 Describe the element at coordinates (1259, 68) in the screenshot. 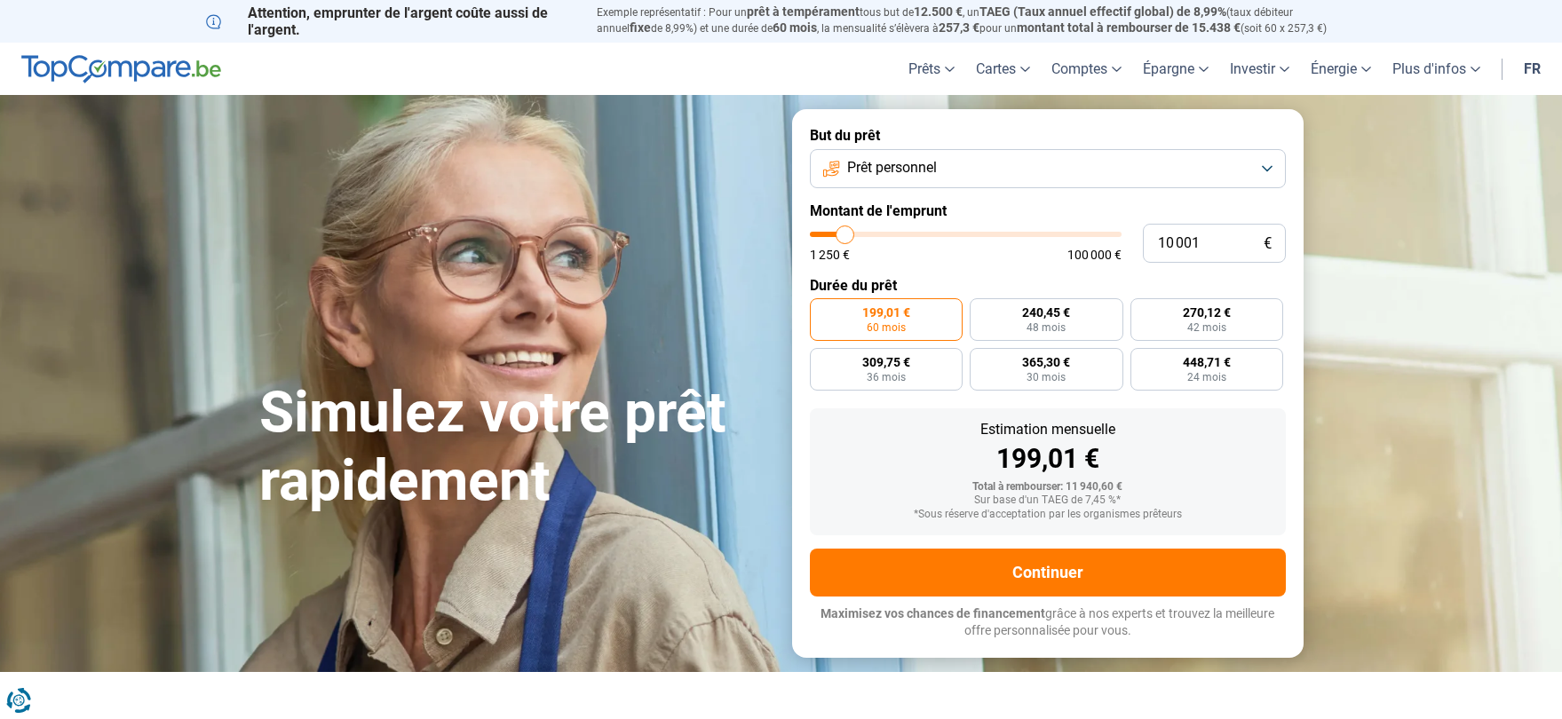

I see `a: Investir` at that location.